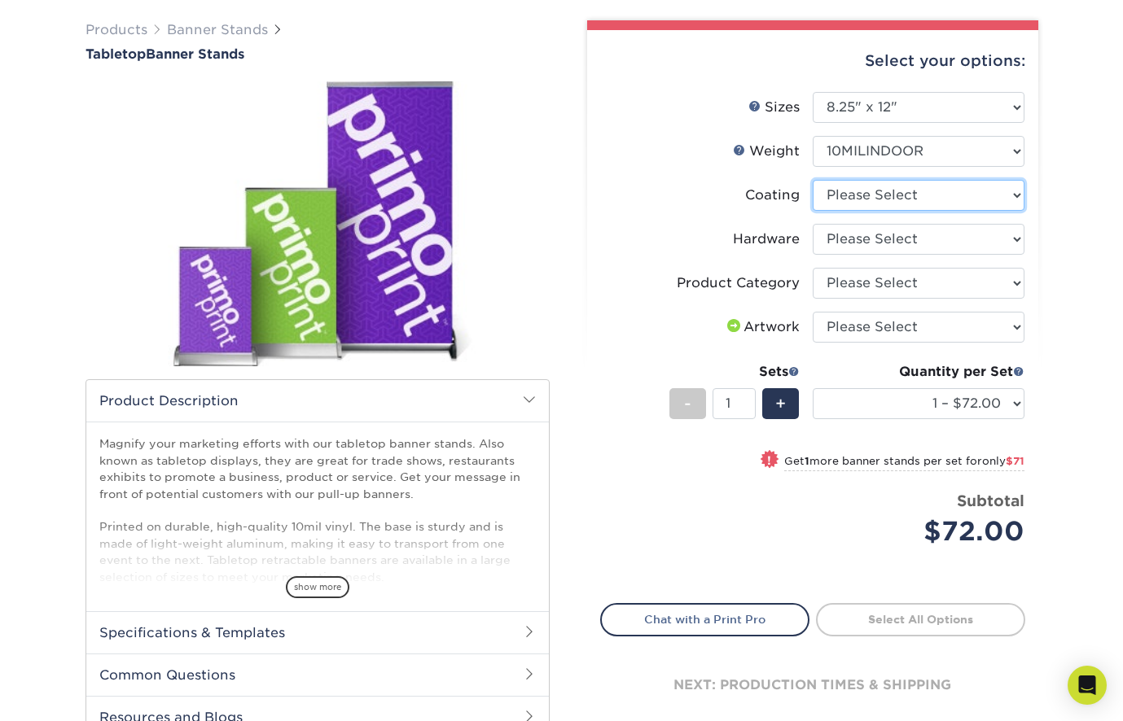 The image size is (1123, 721). I want to click on span: Tabletop, so click(116, 54).